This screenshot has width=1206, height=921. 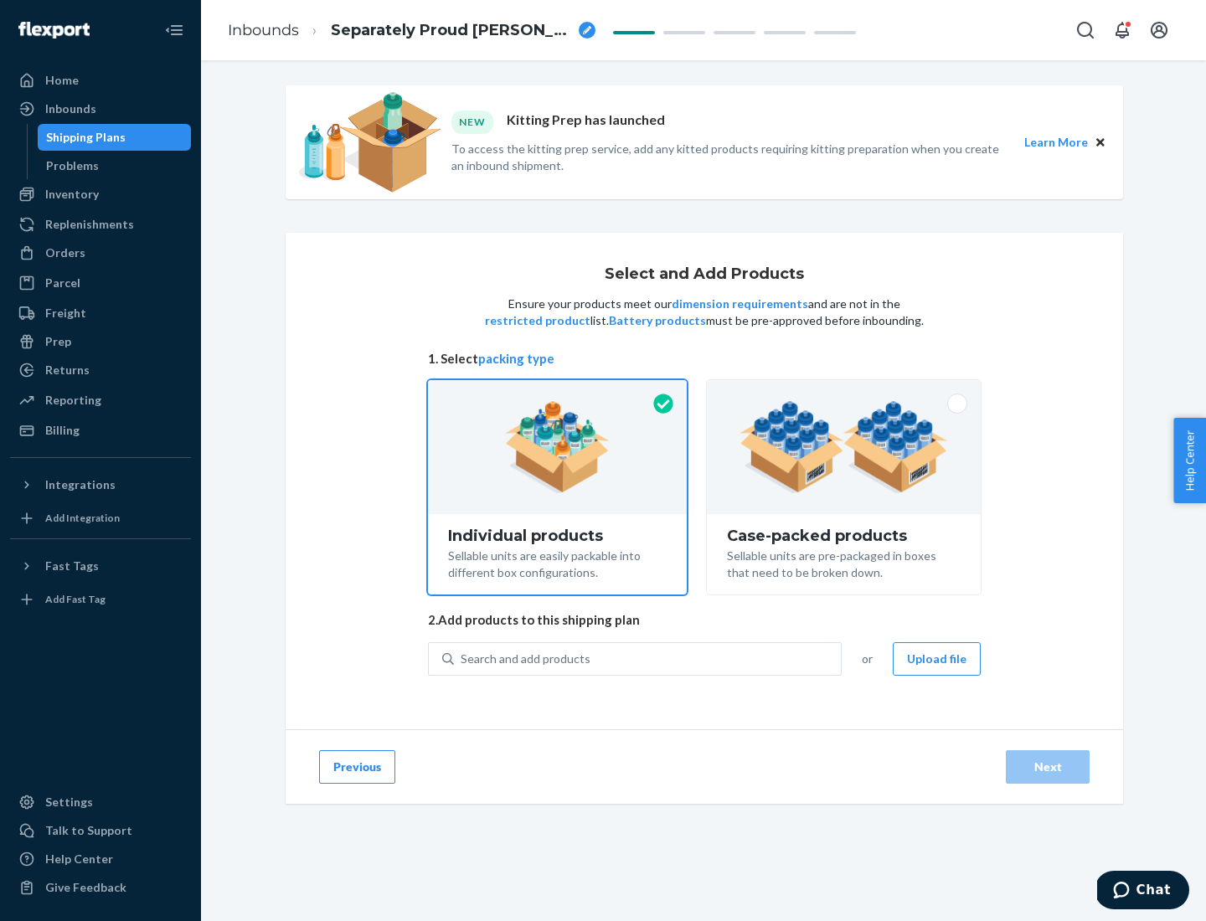 What do you see at coordinates (1122, 30) in the screenshot?
I see `button: Open notifications` at bounding box center [1122, 30].